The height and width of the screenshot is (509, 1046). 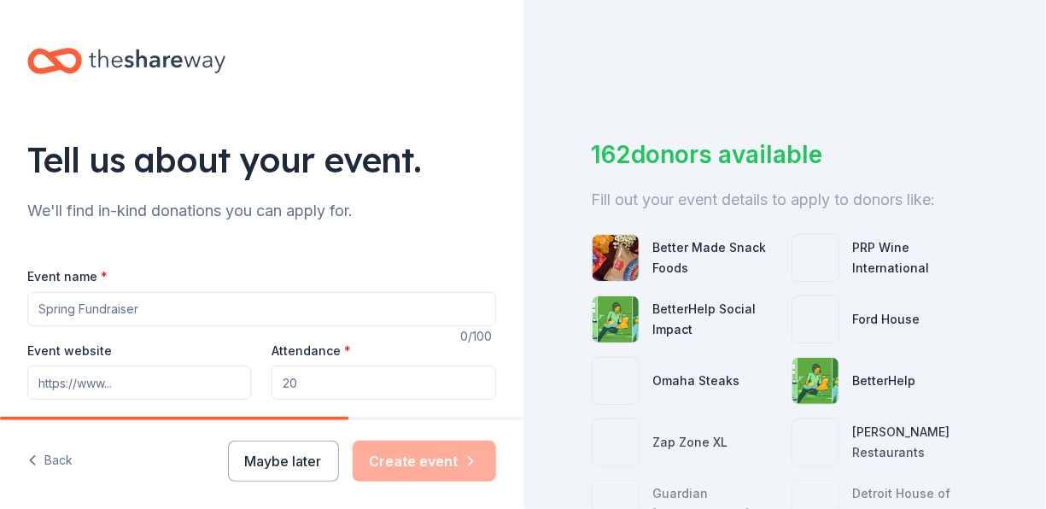 I want to click on div: PRP Wine International, so click(x=915, y=258).